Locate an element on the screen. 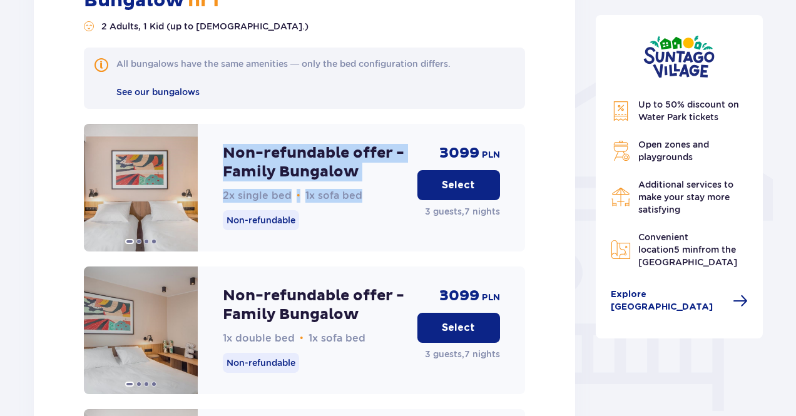 This screenshot has height=416, width=796. span: 5 min is located at coordinates (686, 250).